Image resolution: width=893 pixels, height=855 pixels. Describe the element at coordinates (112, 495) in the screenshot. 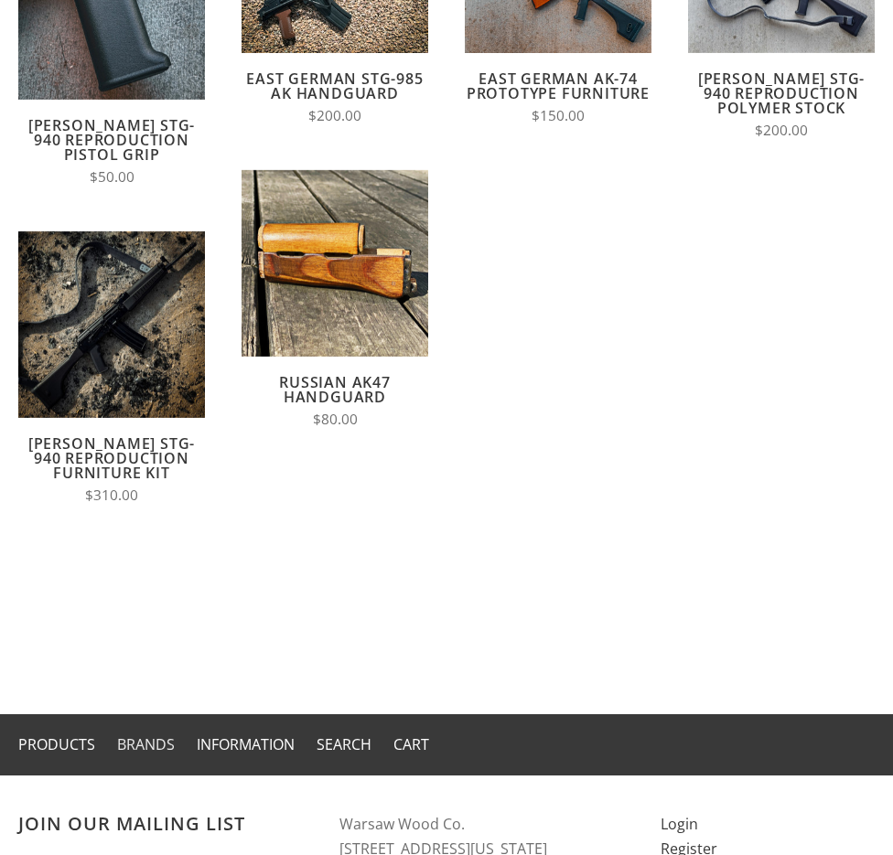

I see `span: $310.00` at that location.